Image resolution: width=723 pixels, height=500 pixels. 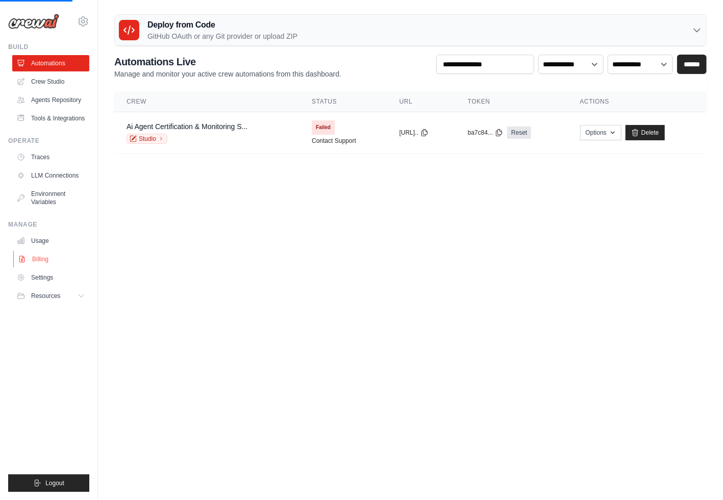 I want to click on p: GitHub OAuth or any Git provider or upload ZIP, so click(x=222, y=36).